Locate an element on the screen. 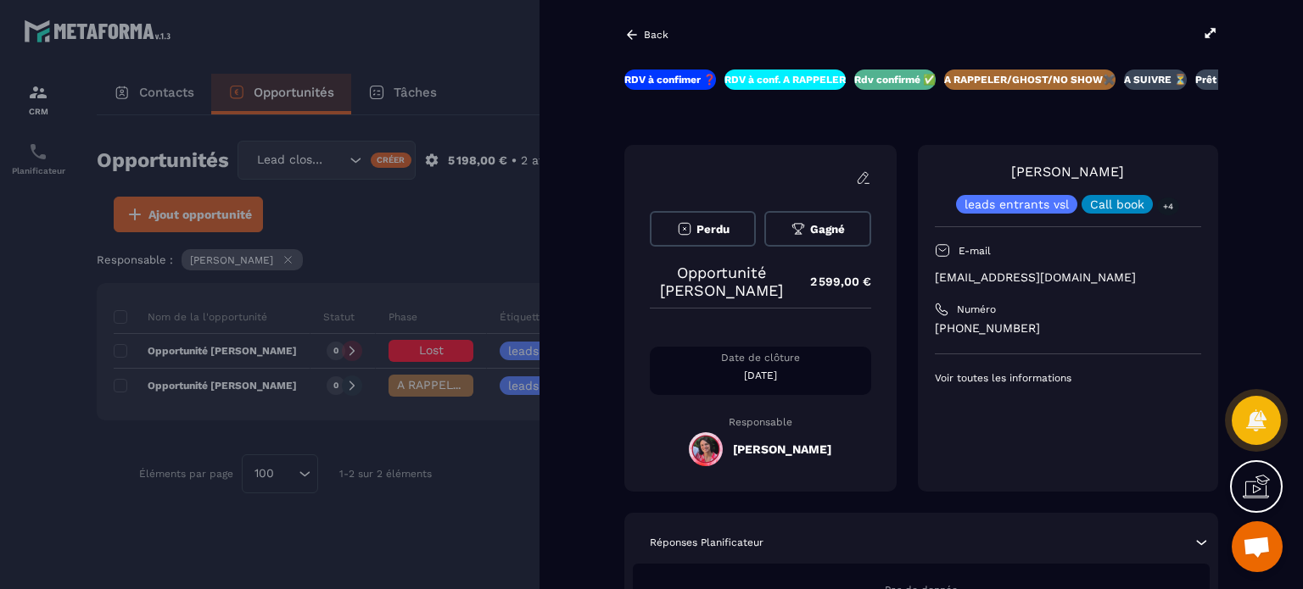  button: Perdu is located at coordinates (702, 229).